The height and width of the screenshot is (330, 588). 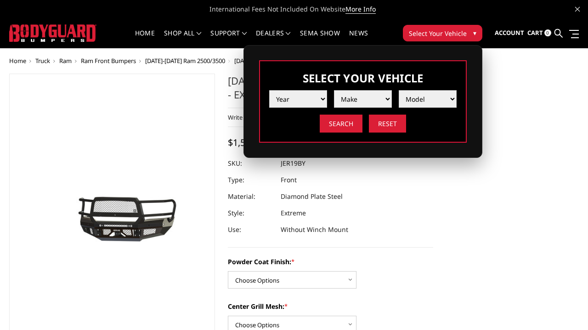 What do you see at coordinates (251, 213) in the screenshot?
I see `dt: Style:` at bounding box center [251, 213].